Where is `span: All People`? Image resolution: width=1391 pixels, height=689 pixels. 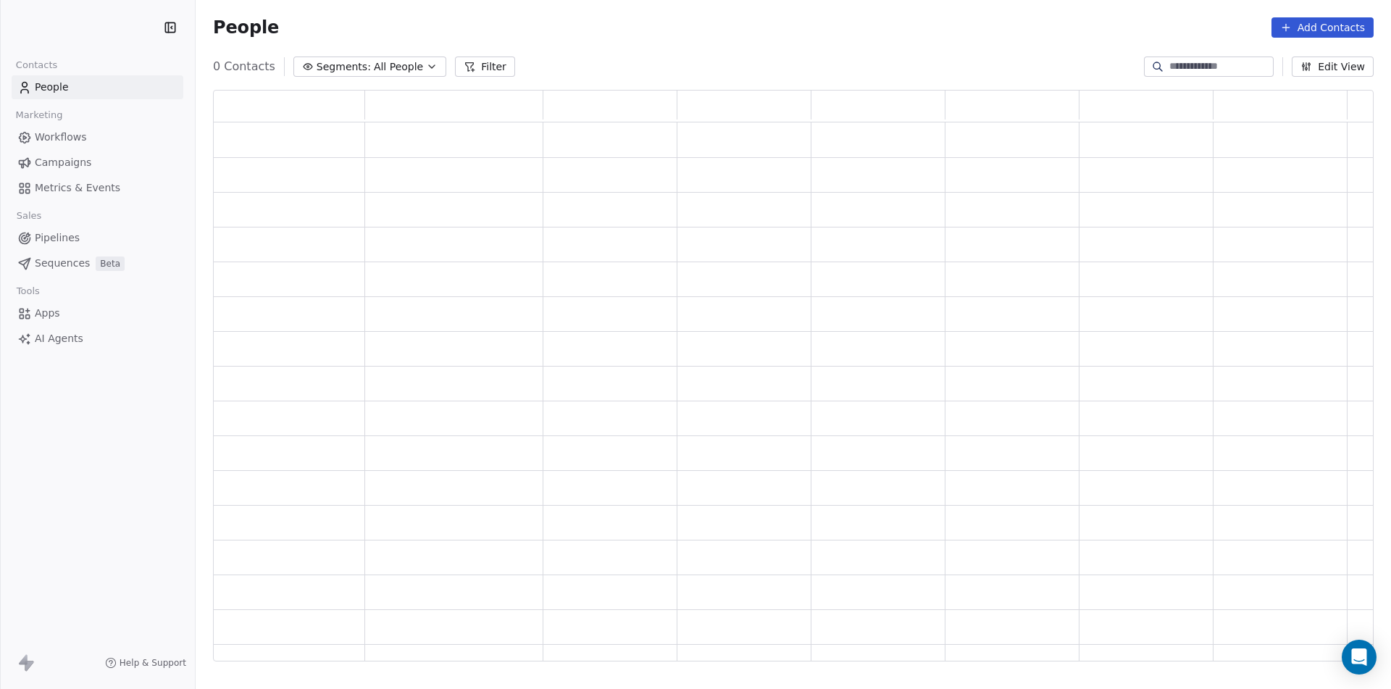
span: All People is located at coordinates (399, 67).